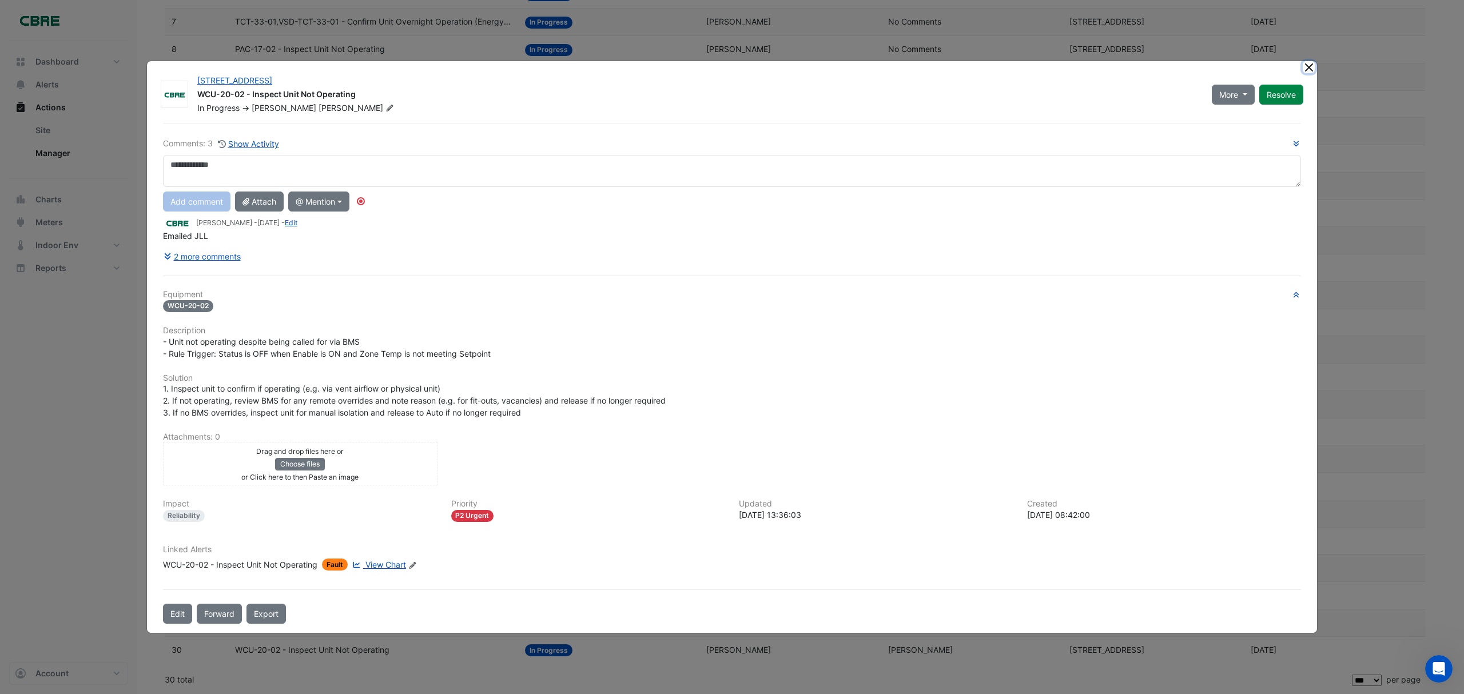 This screenshot has height=694, width=1464. Describe the element at coordinates (414, 400) in the screenshot. I see `span: 1. Inspect unit to confirm if operating (e.g. via vent airflow or physical unit) 2. If not operat...` at that location.